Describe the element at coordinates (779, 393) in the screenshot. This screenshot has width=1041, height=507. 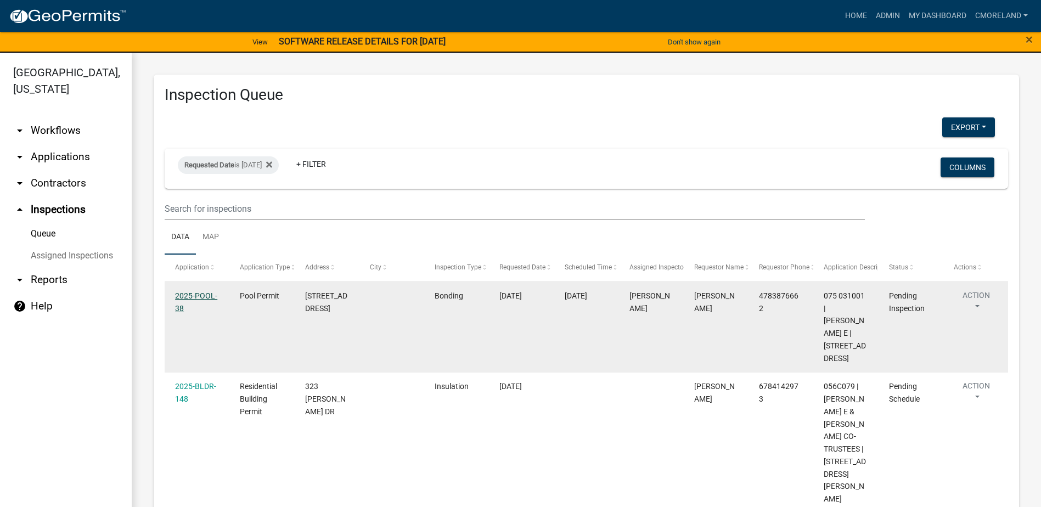
I see `span: 6784142973` at that location.